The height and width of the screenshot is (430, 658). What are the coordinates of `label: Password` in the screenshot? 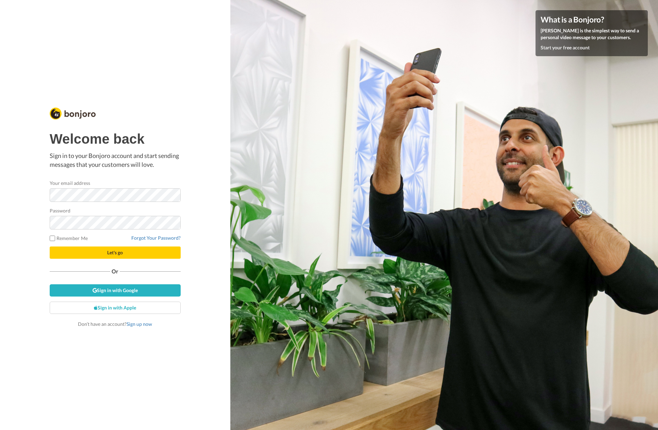 It's located at (60, 210).